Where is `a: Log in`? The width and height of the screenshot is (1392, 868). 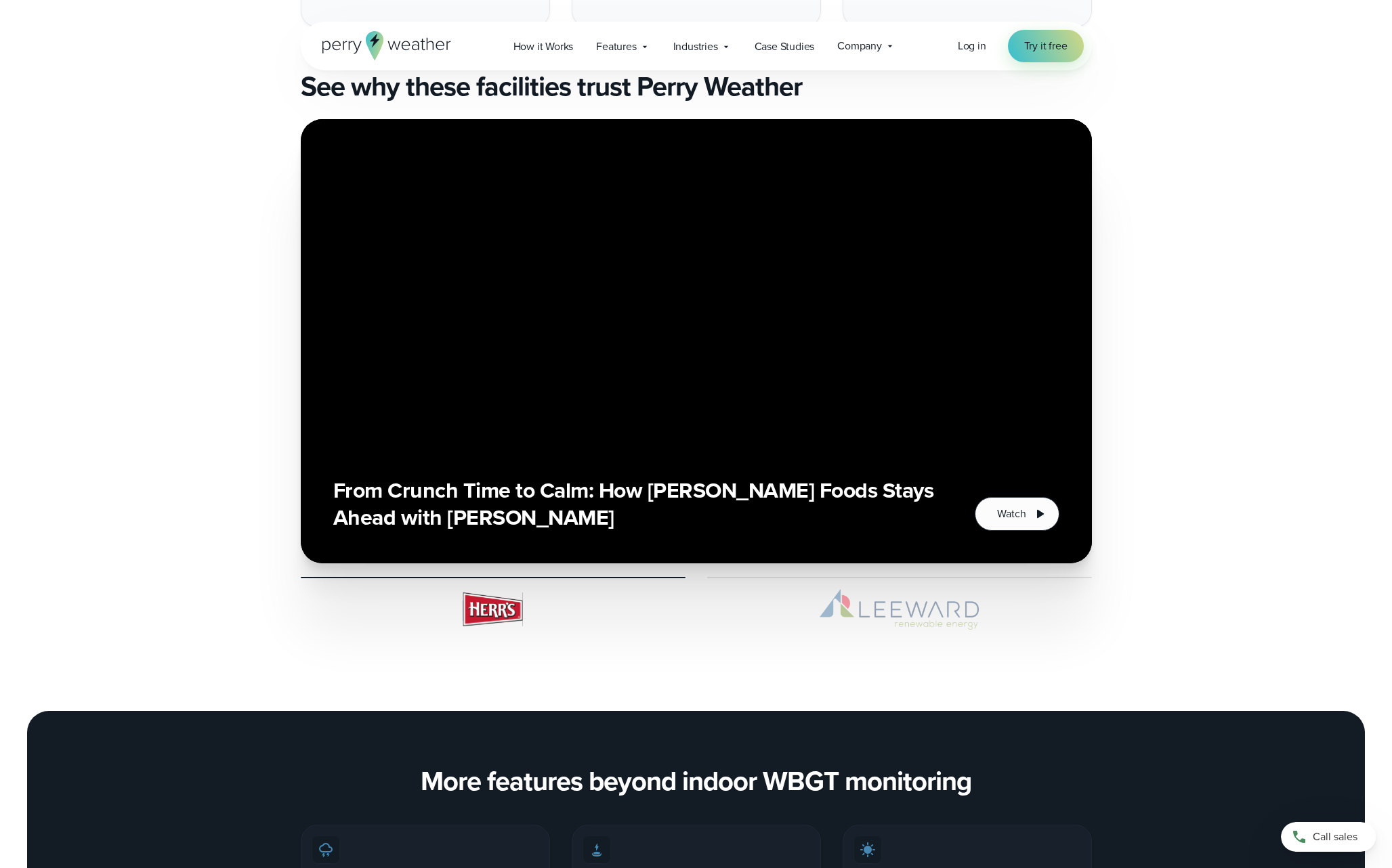 a: Log in is located at coordinates (972, 46).